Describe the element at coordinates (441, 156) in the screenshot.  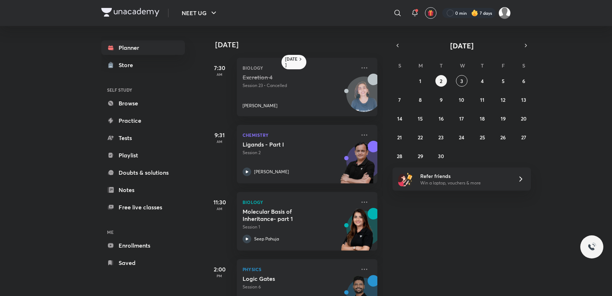
I see `abbr: September 30, 2025` at that location.